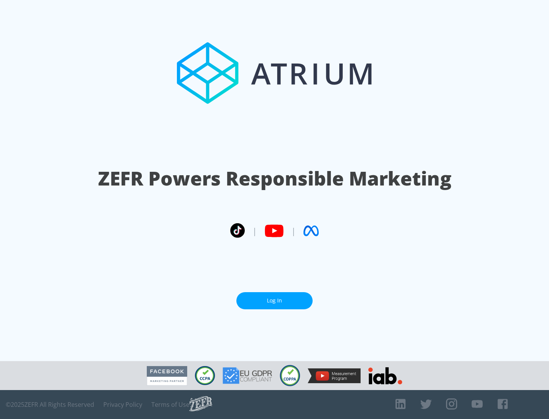 This screenshot has width=549, height=419. I want to click on a: Log In, so click(274, 301).